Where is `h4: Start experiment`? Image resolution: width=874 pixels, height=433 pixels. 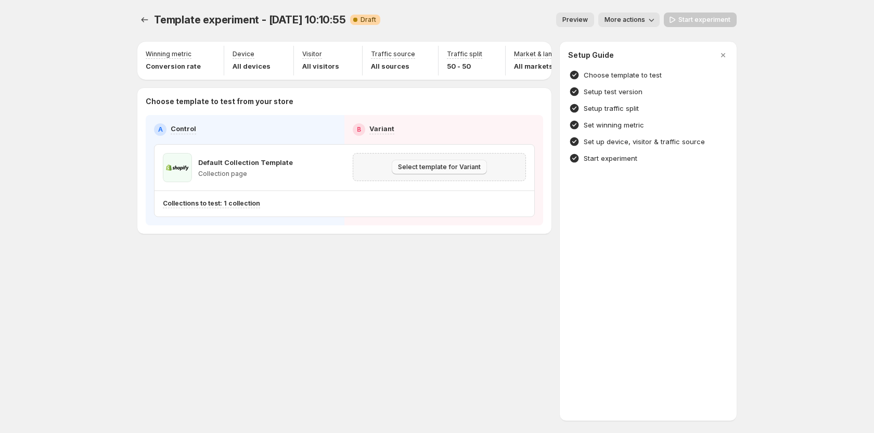
h4: Start experiment is located at coordinates (611, 158).